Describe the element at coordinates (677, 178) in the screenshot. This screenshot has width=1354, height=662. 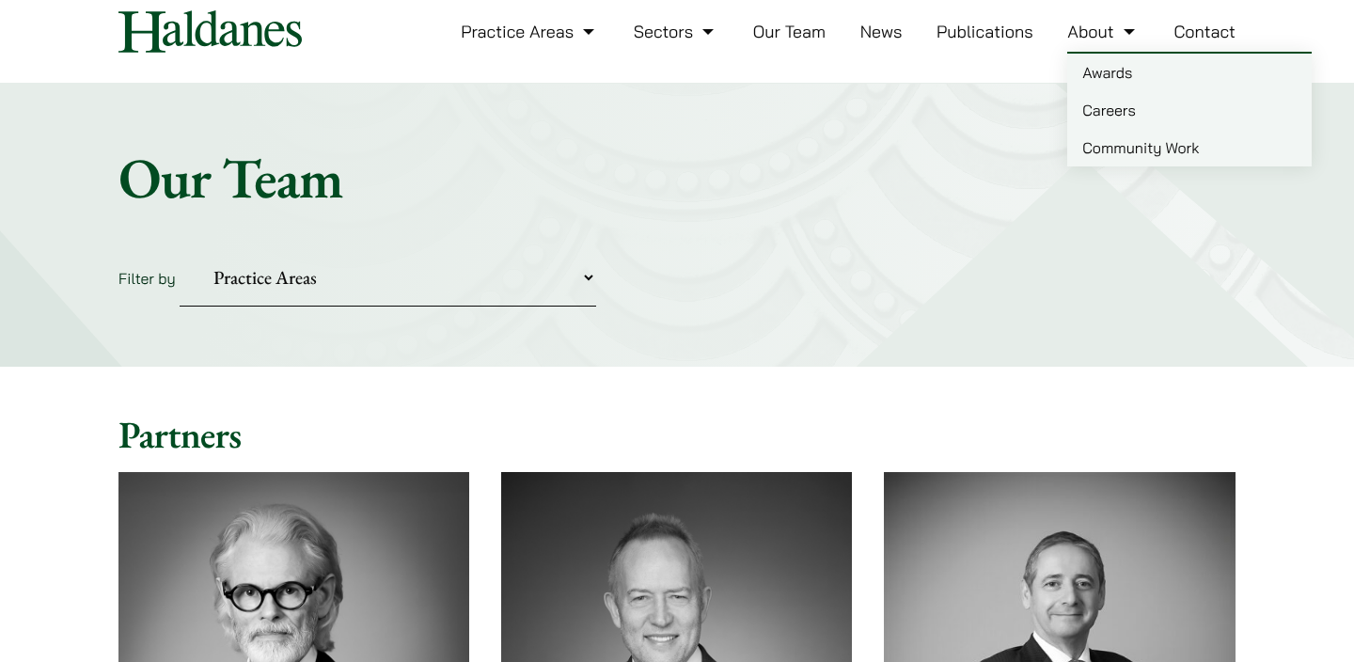
I see `h1: Our Team` at that location.